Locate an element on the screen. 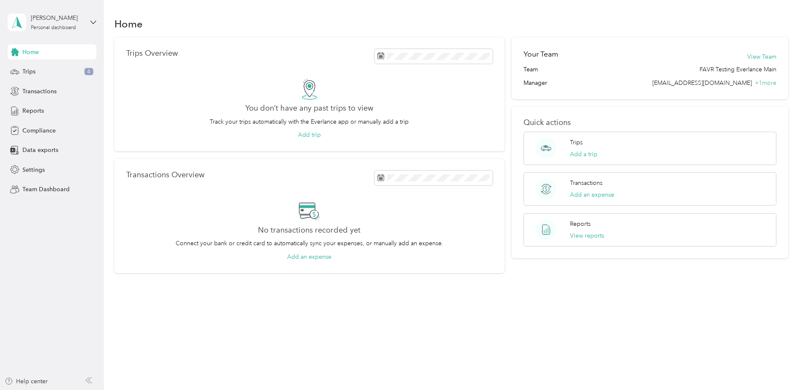 This screenshot has width=803, height=390. h2: No transactions recorded yet is located at coordinates (309, 230).